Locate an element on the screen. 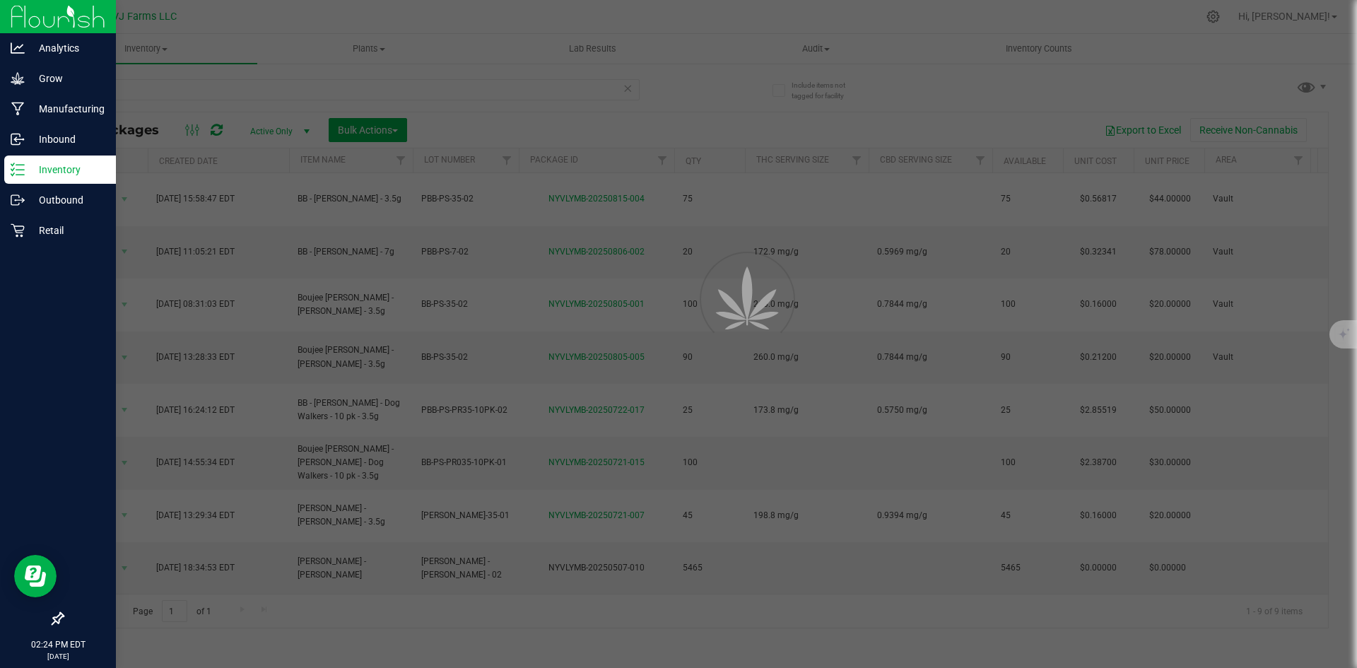  inline-svg: Analytics is located at coordinates (18, 48).